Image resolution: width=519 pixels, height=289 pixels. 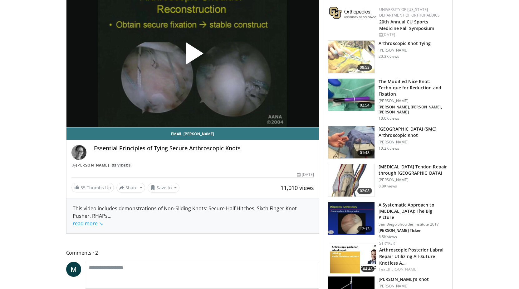 What do you see at coordinates (193, 56) in the screenshot?
I see `button: Play Video` at bounding box center [193, 56].